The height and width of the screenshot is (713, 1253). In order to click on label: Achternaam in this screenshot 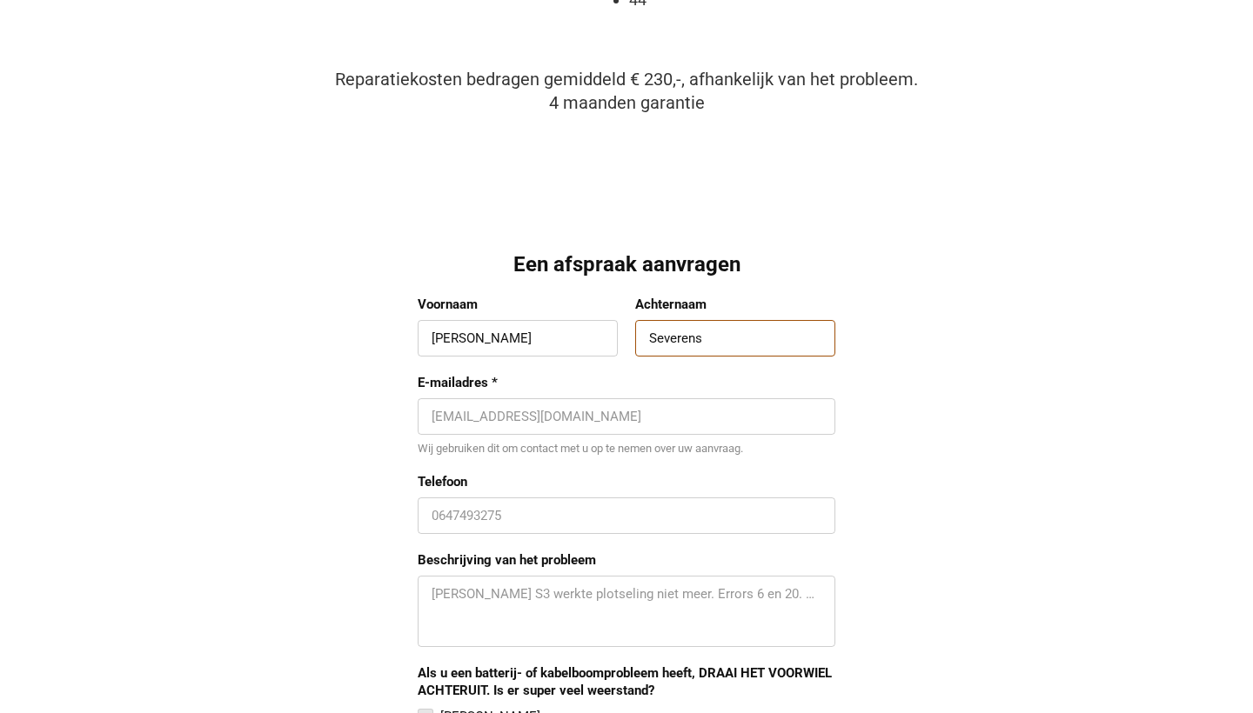, I will do `click(735, 304)`.